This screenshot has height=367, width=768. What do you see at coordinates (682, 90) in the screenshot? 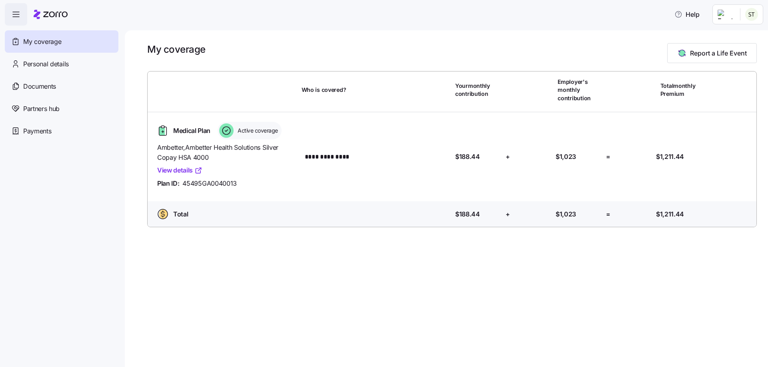
I see `span: Total monthly Premium` at bounding box center [682, 90].